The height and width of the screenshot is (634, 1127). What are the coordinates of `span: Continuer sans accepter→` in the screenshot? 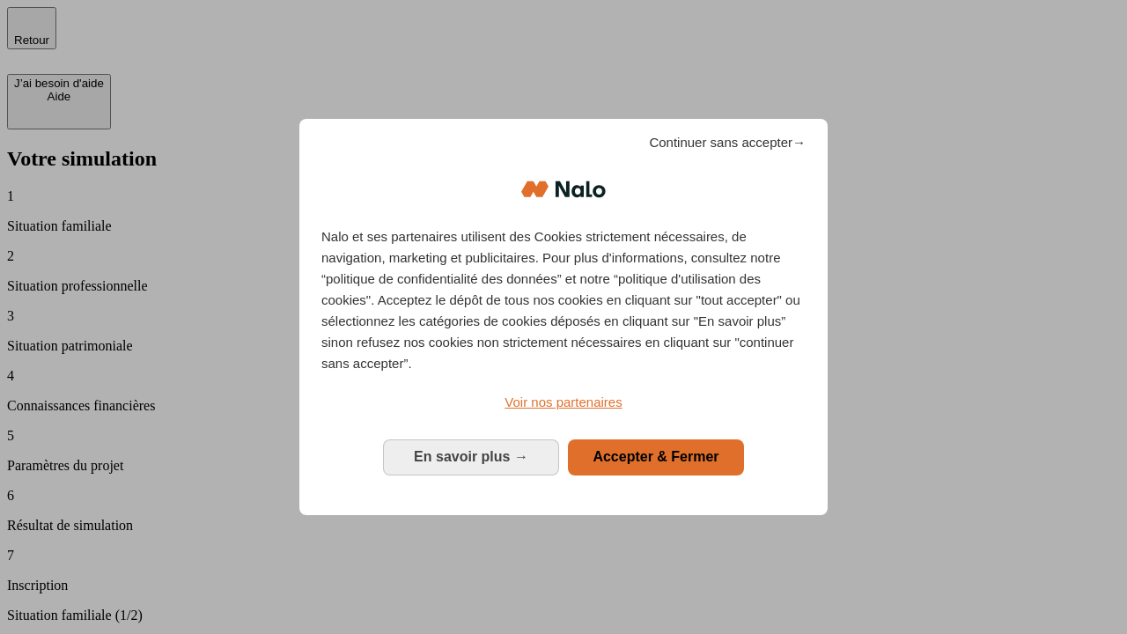 It's located at (728, 143).